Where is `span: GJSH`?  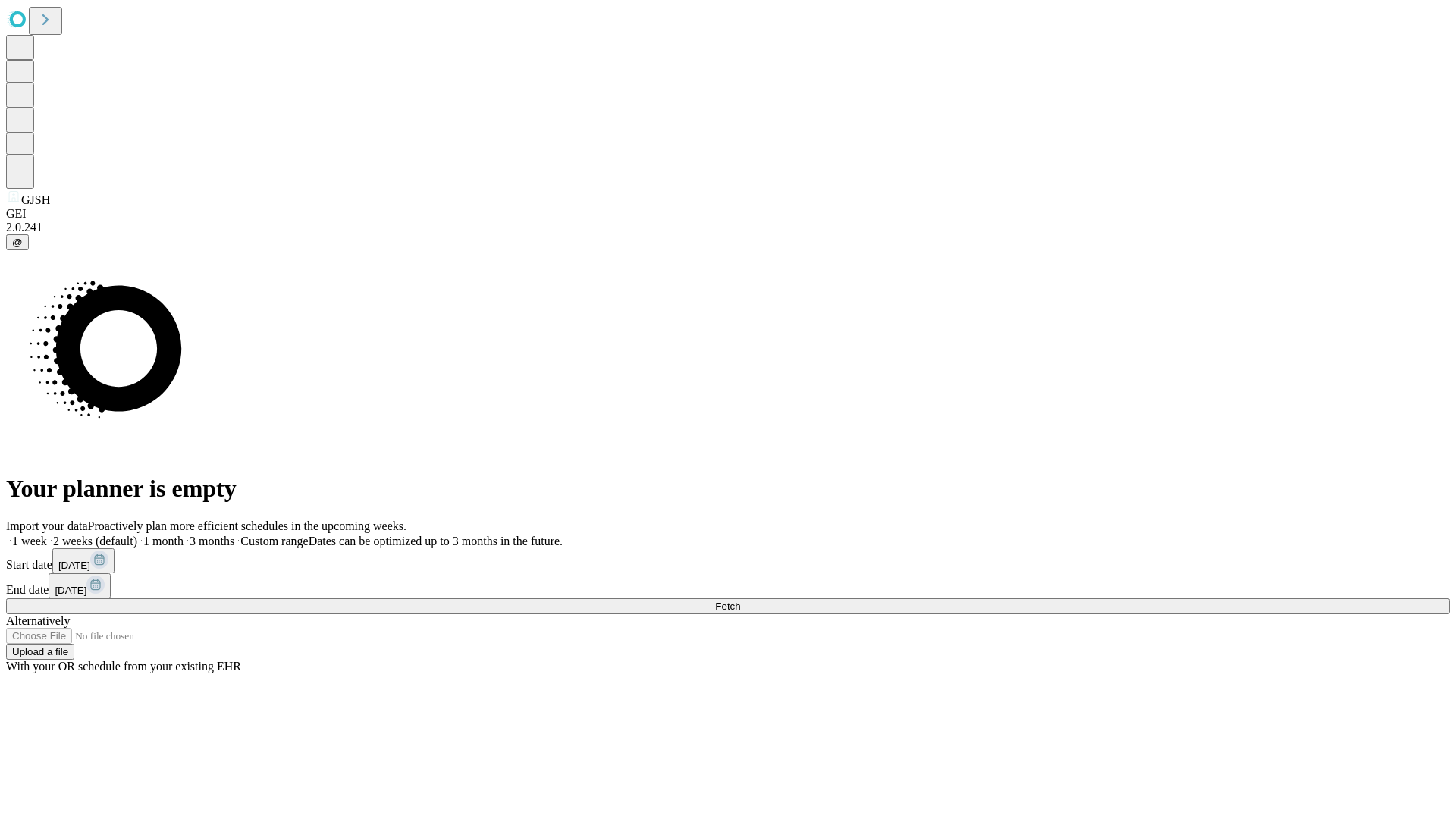 span: GJSH is located at coordinates (35, 200).